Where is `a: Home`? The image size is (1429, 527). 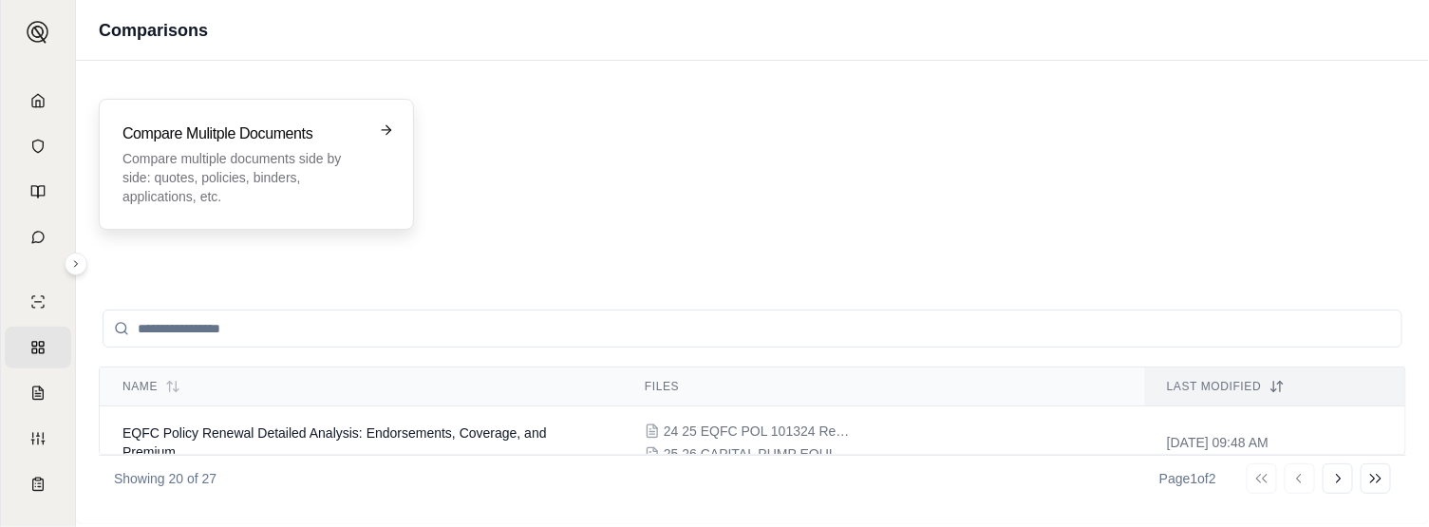 a: Home is located at coordinates (38, 101).